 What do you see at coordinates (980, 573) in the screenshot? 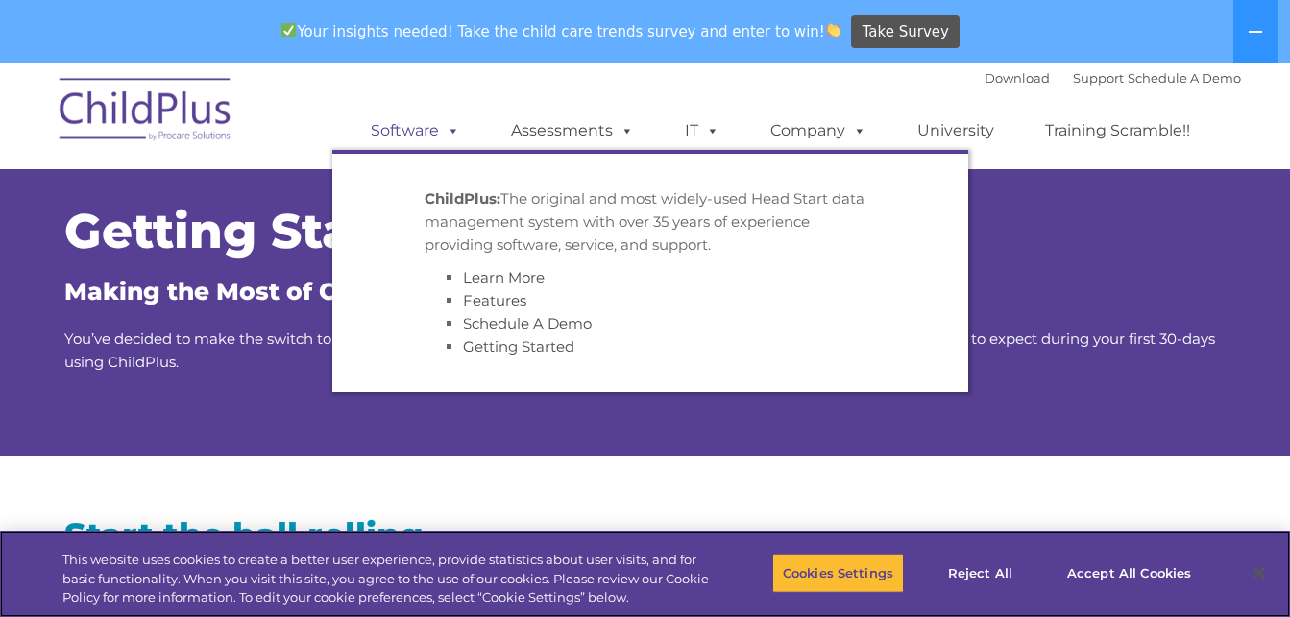
I see `button: Reject All` at bounding box center [980, 573].